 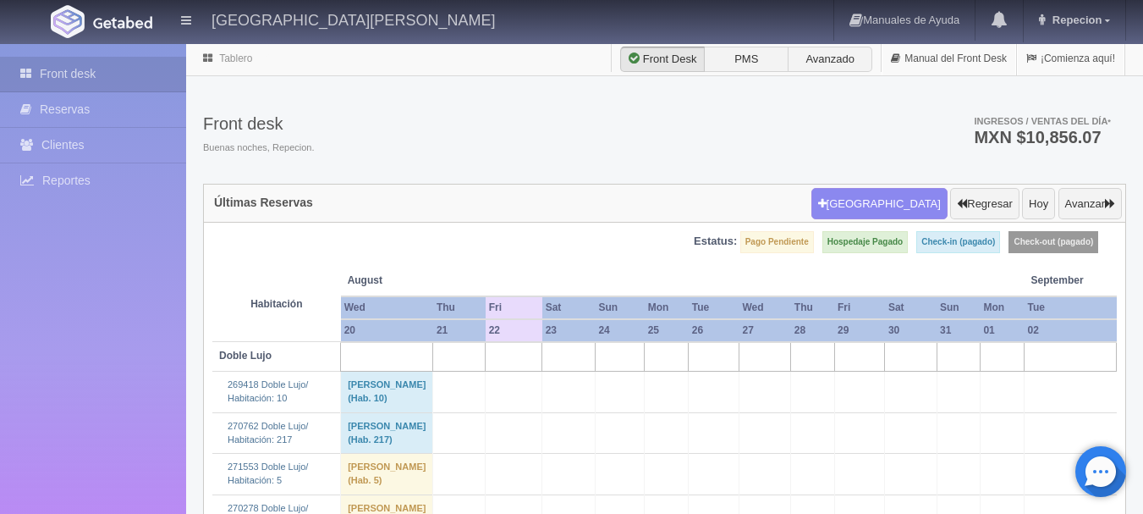 I want to click on th: 24, so click(x=619, y=330).